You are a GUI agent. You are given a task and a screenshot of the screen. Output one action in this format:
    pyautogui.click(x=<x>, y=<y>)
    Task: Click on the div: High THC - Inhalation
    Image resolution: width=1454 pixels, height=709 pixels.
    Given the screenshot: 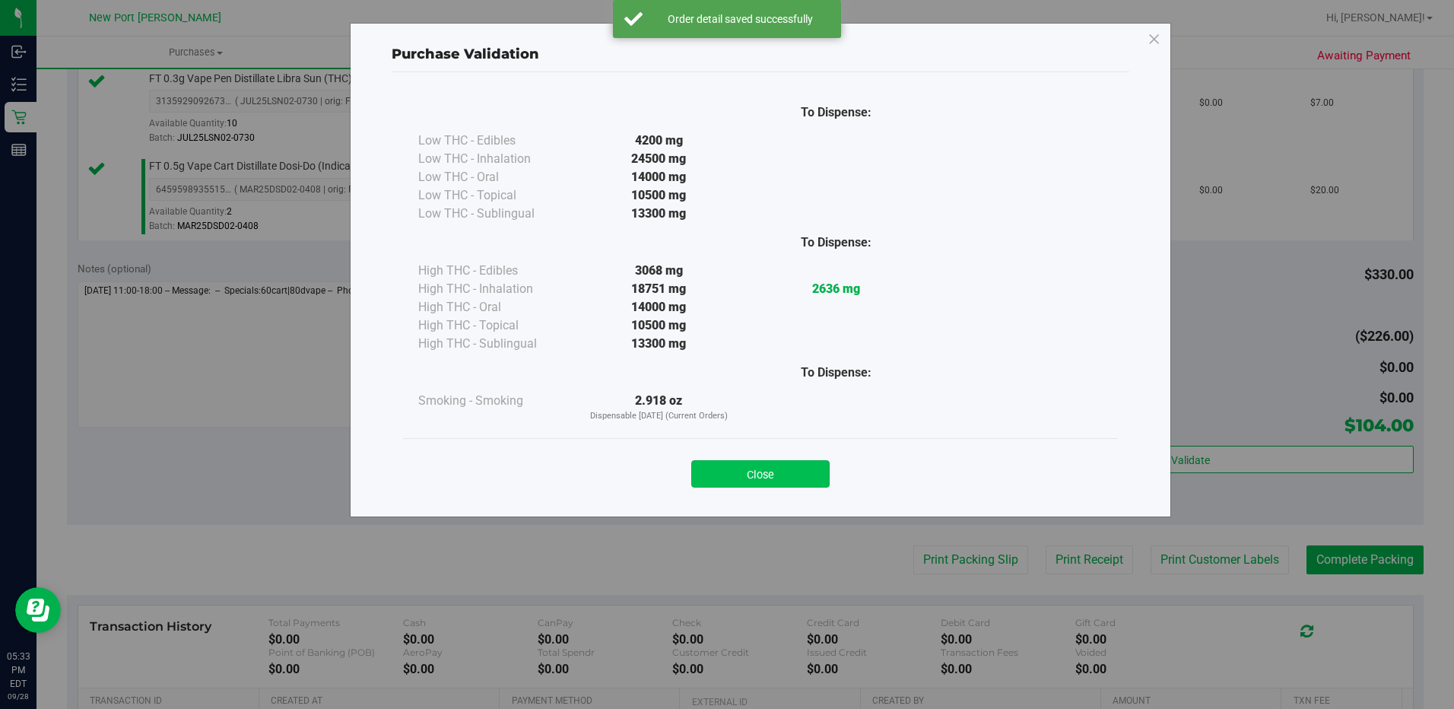 What is the action you would take?
    pyautogui.click(x=494, y=289)
    